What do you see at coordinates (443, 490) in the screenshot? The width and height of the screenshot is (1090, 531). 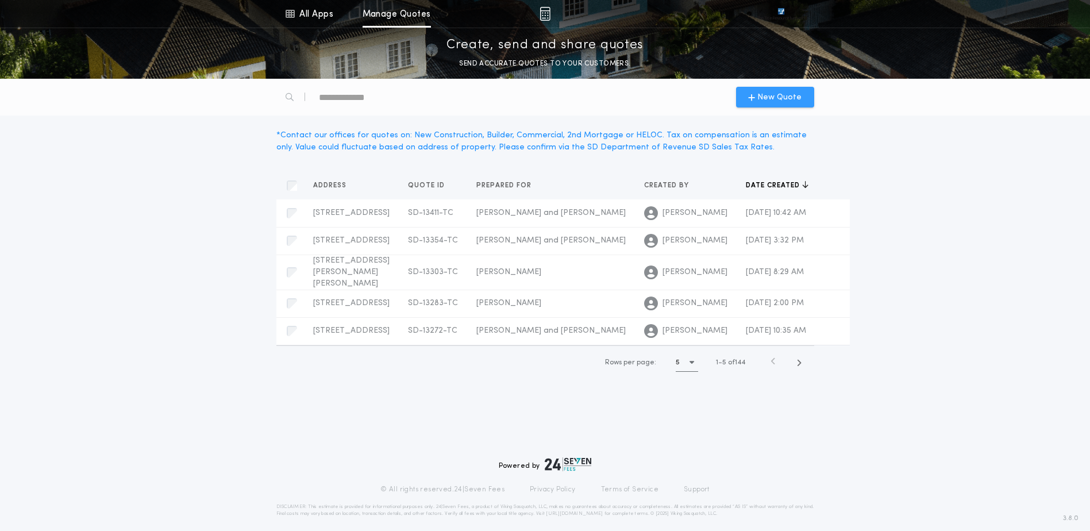 I see `p: © All rights reserved. 24|Seven Fees` at bounding box center [443, 490].